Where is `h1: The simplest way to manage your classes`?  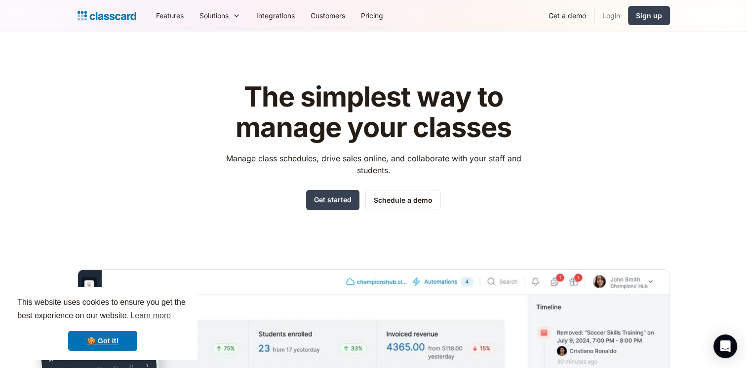 h1: The simplest way to manage your classes is located at coordinates (373, 112).